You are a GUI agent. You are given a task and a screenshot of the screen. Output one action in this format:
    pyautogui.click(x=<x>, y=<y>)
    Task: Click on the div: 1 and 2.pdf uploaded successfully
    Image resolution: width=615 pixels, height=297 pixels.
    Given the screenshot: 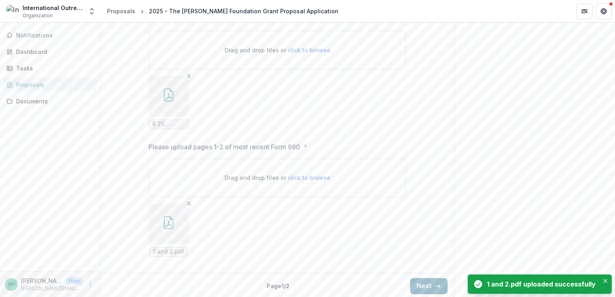 What is the action you would take?
    pyautogui.click(x=542, y=284)
    